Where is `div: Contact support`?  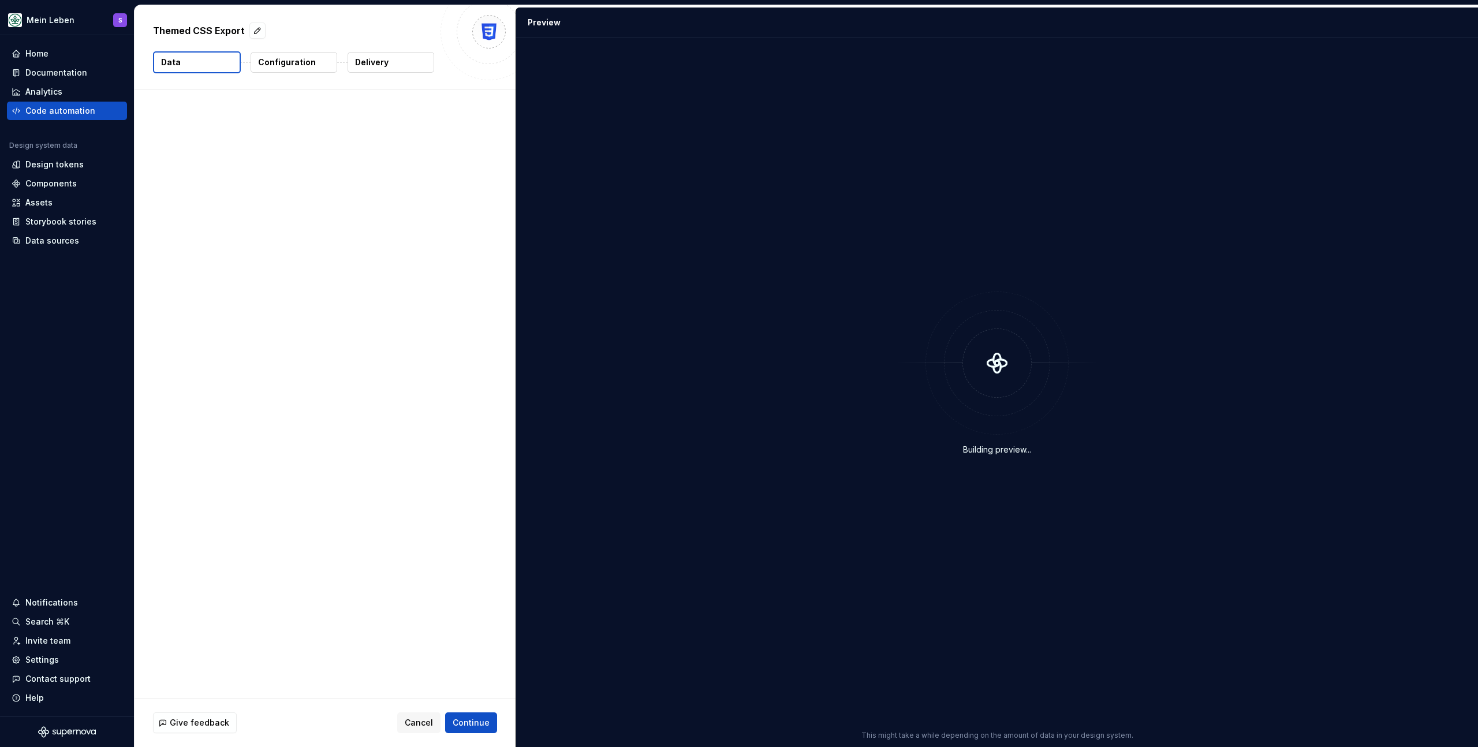 div: Contact support is located at coordinates (58, 679).